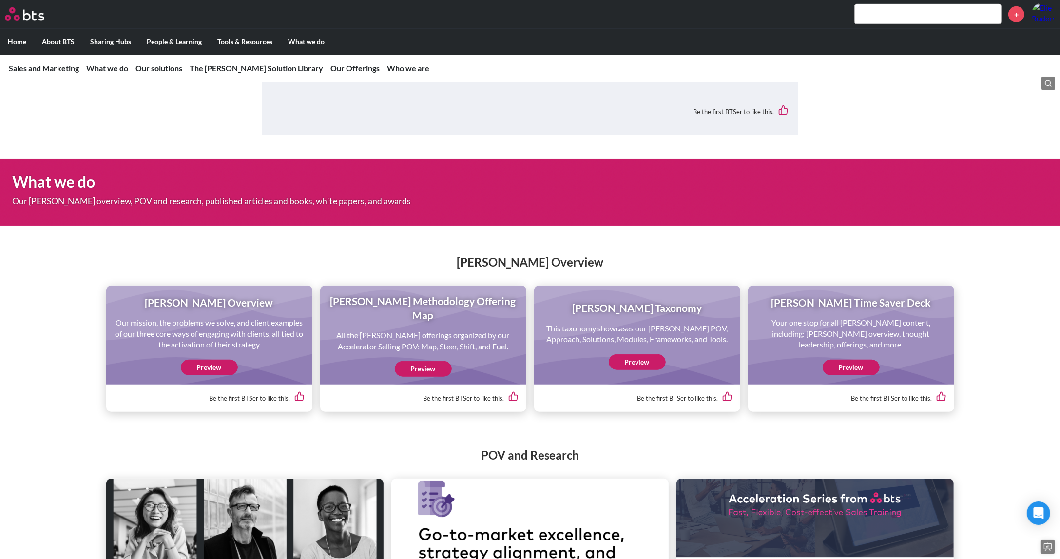  Describe the element at coordinates (408, 68) in the screenshot. I see `a: Who we are` at that location.